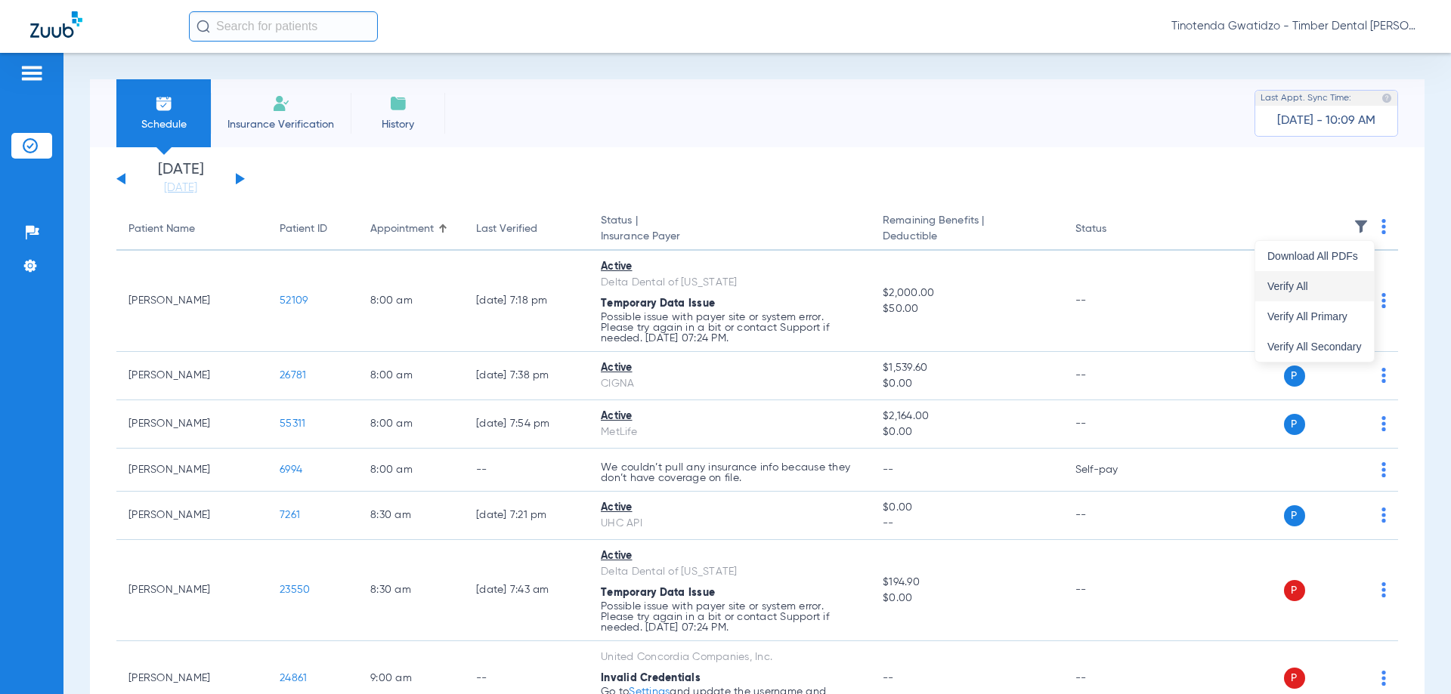 The image size is (1451, 694). What do you see at coordinates (1314, 256) in the screenshot?
I see `span: Download All PDFs` at bounding box center [1314, 256].